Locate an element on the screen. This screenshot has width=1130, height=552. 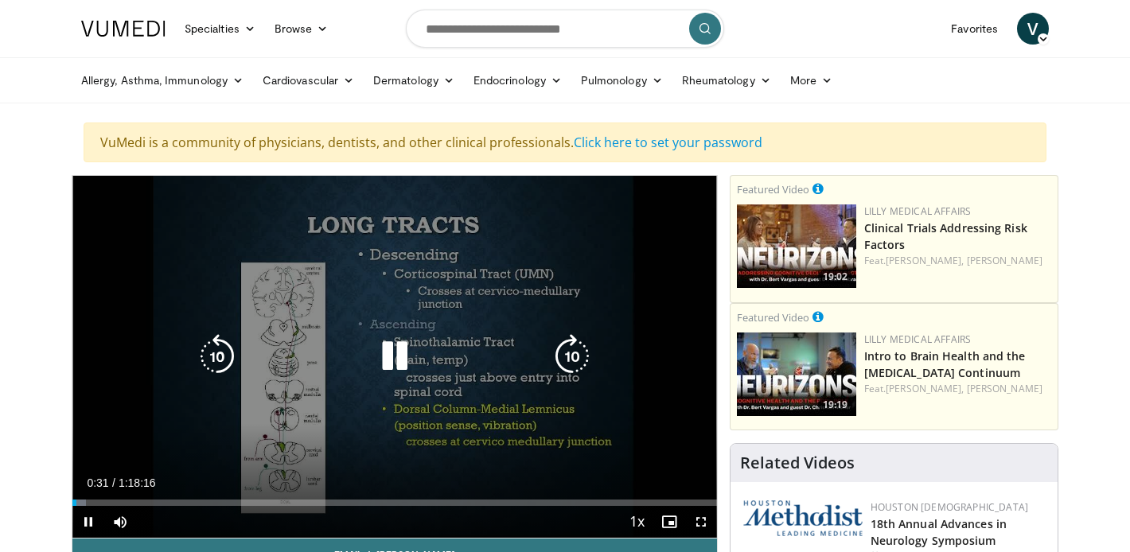
button: Pause is located at coordinates (88, 522).